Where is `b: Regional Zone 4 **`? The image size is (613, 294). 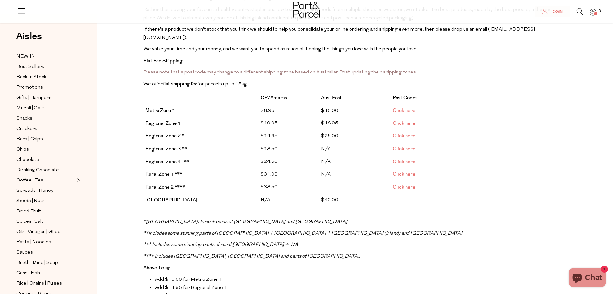 b: Regional Zone 4 ** is located at coordinates (167, 161).